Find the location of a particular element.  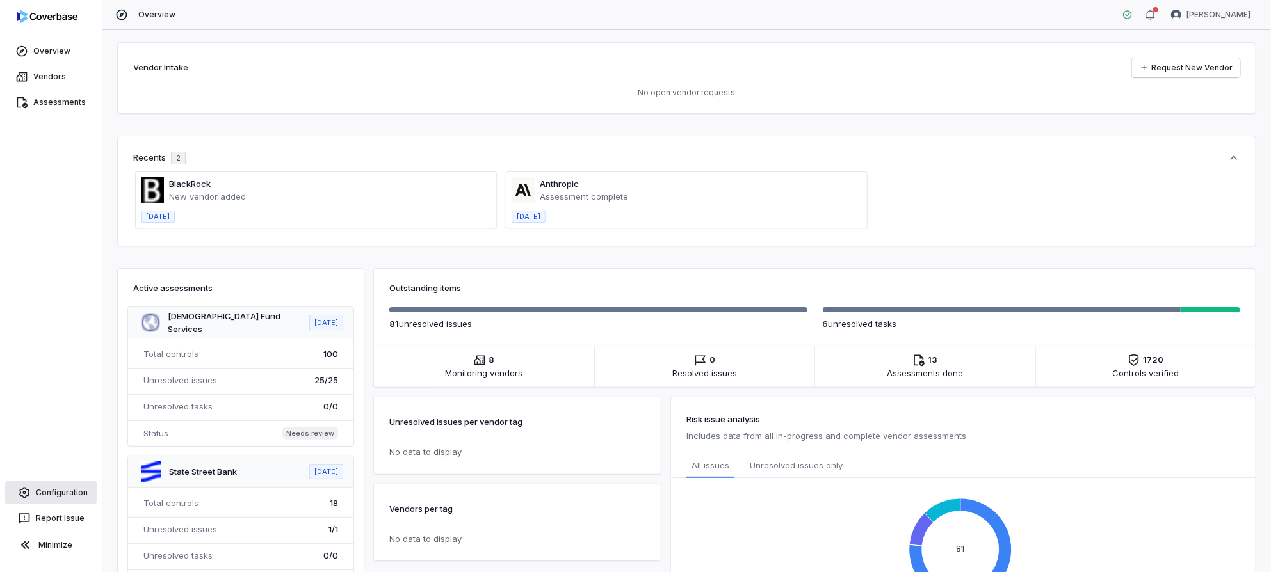

span: 81 is located at coordinates (394, 324).